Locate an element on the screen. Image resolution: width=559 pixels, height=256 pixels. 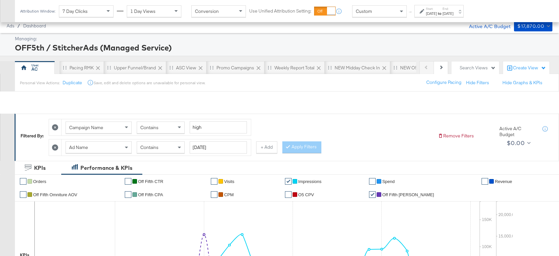
span: 7 Day Clicks is located at coordinates (75, 11).